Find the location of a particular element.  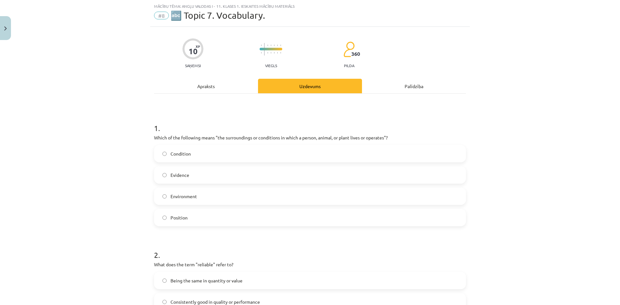

span: #8 is located at coordinates (162, 16).